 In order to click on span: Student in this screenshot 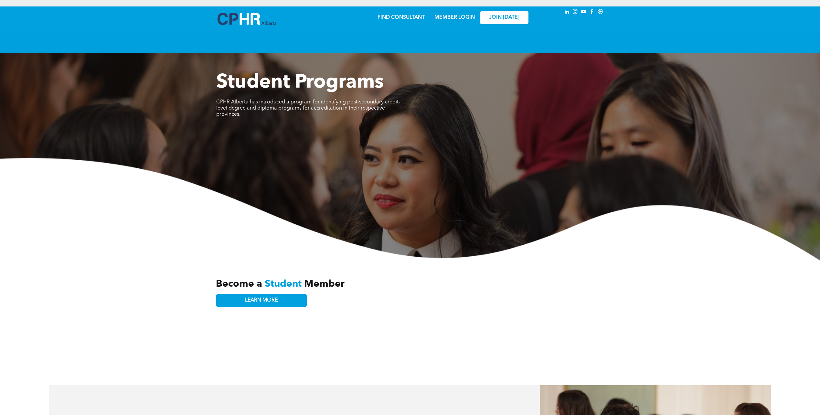, I will do `click(283, 284)`.